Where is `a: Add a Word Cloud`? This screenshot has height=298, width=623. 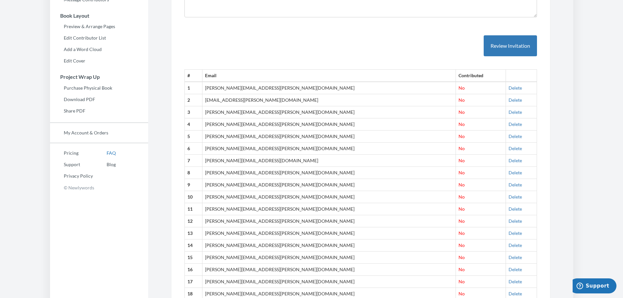 a: Add a Word Cloud is located at coordinates (99, 49).